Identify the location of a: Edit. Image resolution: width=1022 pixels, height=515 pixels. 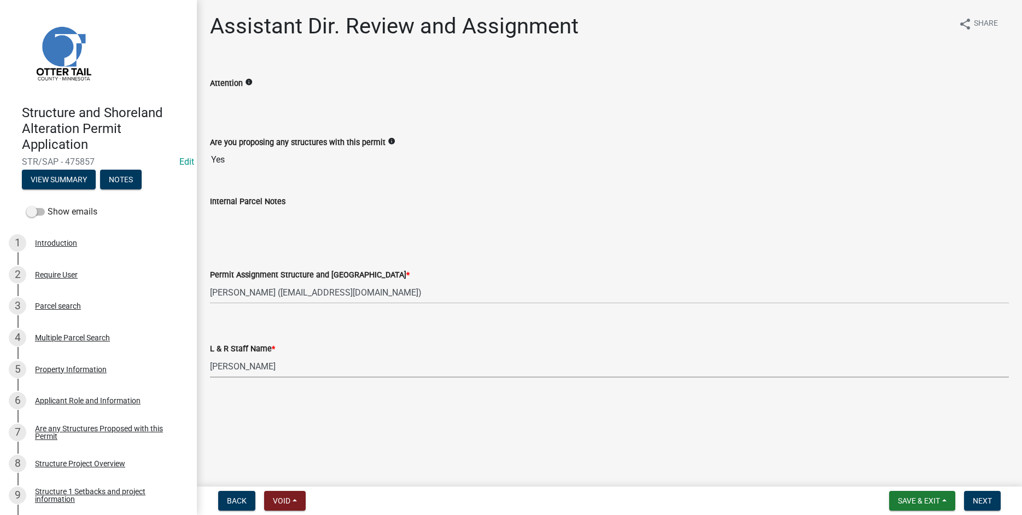
(187, 161).